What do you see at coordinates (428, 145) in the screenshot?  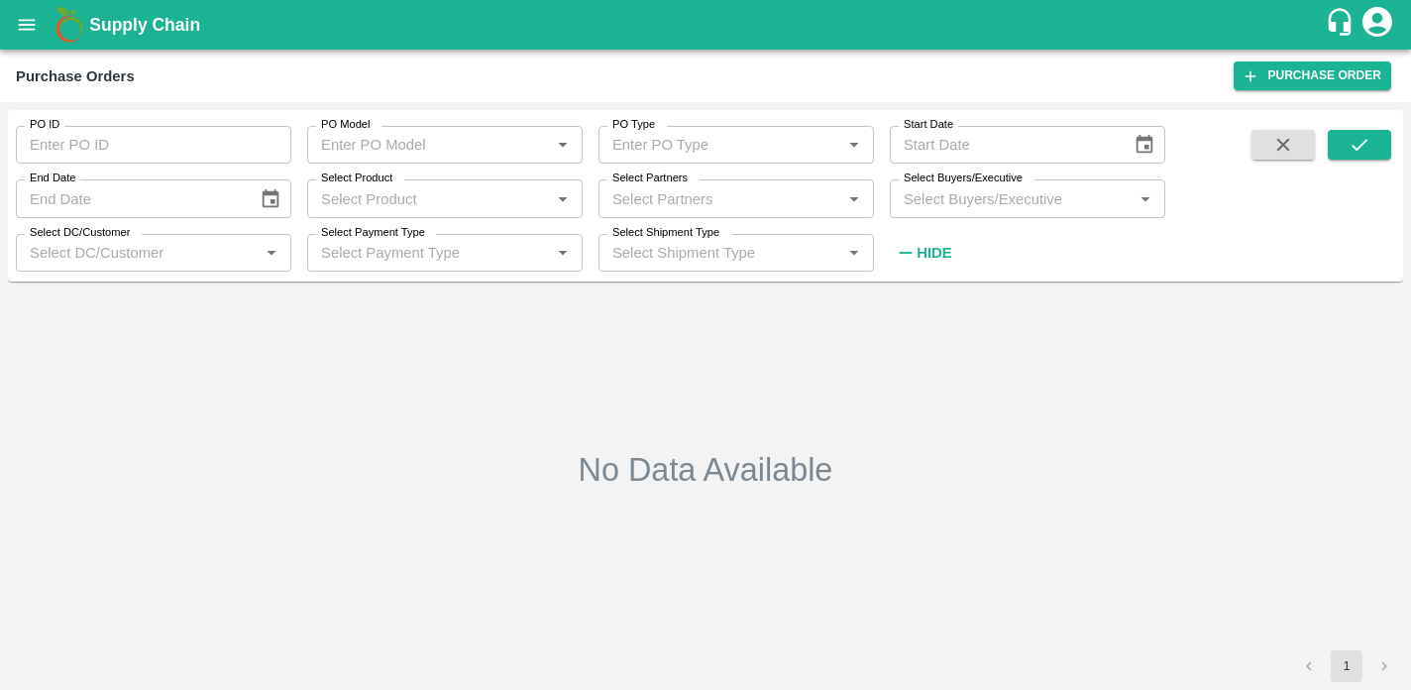 I see `input: Enter PO Model` at bounding box center [428, 145].